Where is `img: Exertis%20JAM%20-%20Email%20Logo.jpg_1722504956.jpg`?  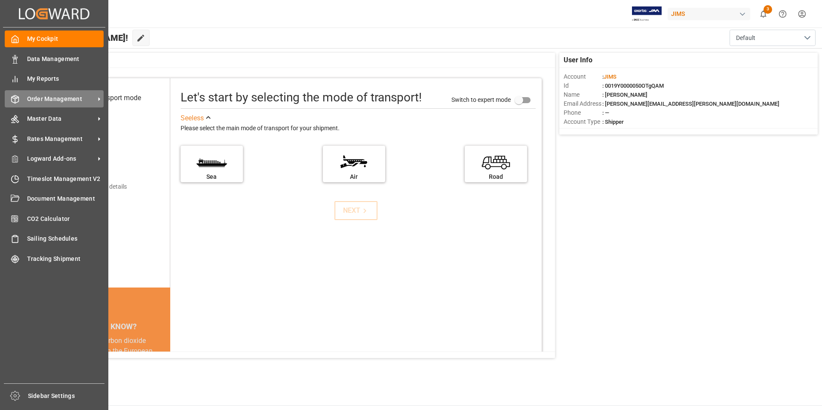 img: Exertis%20JAM%20-%20Email%20Logo.jpg_1722504956.jpg is located at coordinates (646, 14).